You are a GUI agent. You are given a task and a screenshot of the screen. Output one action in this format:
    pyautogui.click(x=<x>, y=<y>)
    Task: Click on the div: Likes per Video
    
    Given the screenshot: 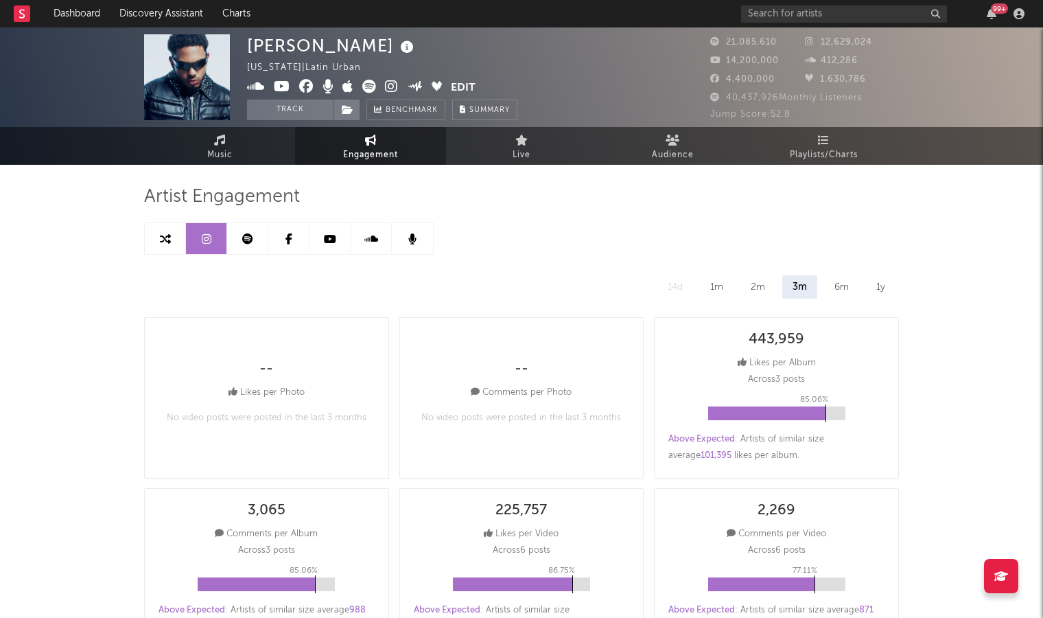 What is the action you would take?
    pyautogui.click(x=521, y=534)
    